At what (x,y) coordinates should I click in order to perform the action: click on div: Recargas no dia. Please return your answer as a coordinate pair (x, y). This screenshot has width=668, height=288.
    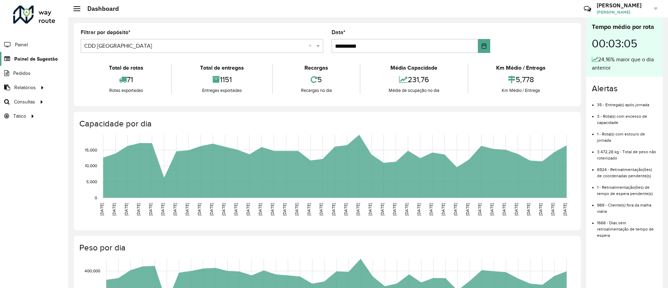
    Looking at the image, I should click on (316, 90).